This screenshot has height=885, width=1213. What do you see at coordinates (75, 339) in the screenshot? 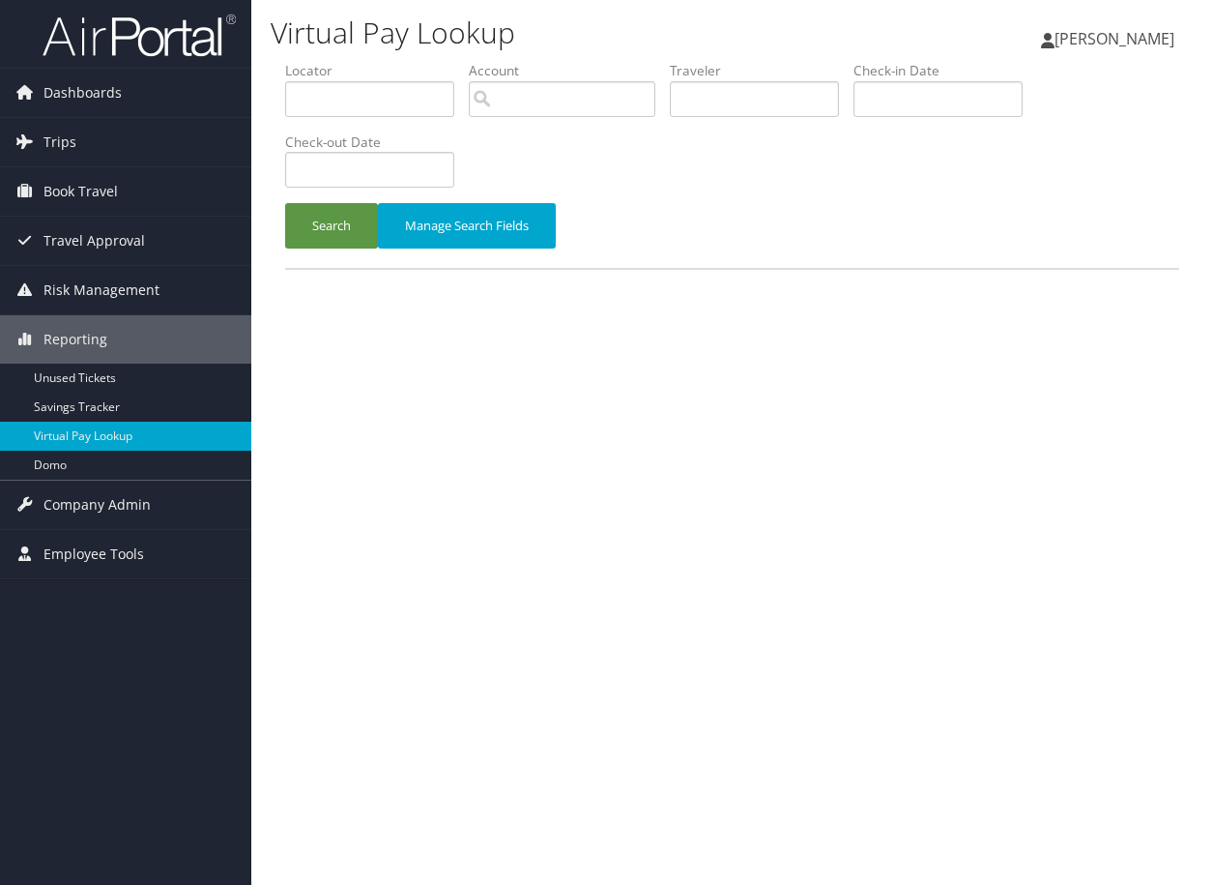
I see `span: Reporting` at bounding box center [75, 339].